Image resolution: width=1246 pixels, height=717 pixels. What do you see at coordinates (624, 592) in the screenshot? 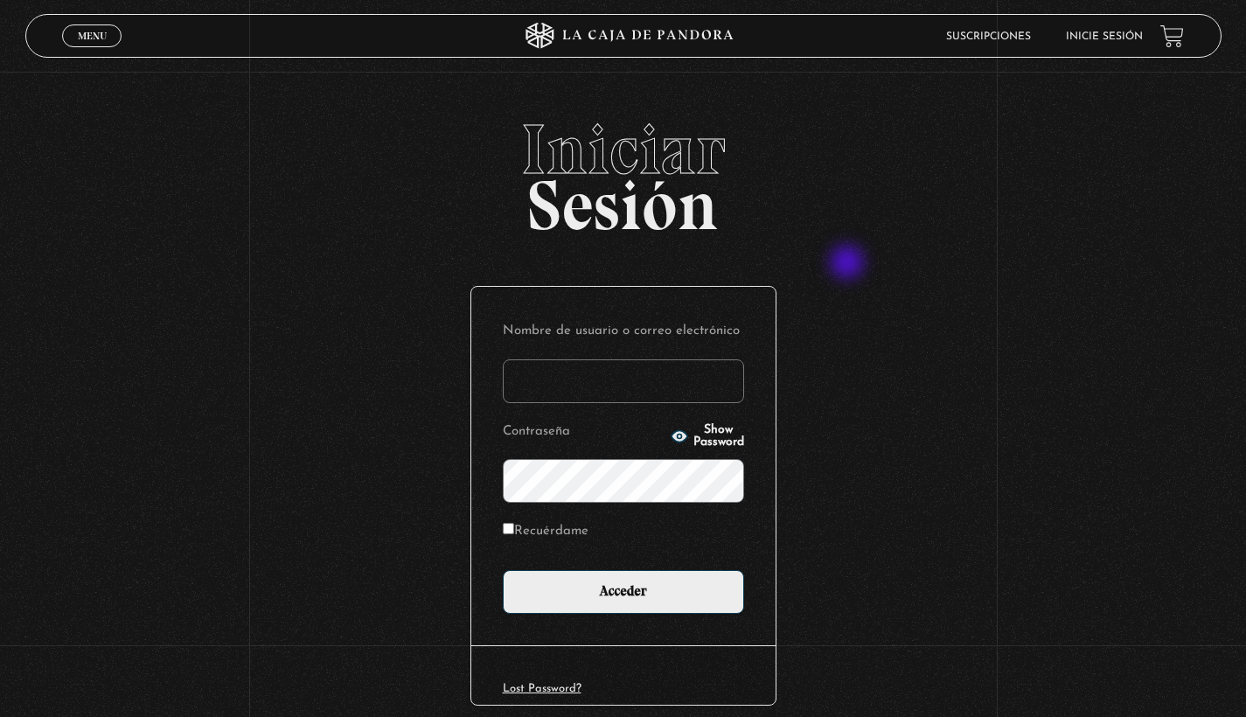
I see `input: Acceder` at bounding box center [624, 592].